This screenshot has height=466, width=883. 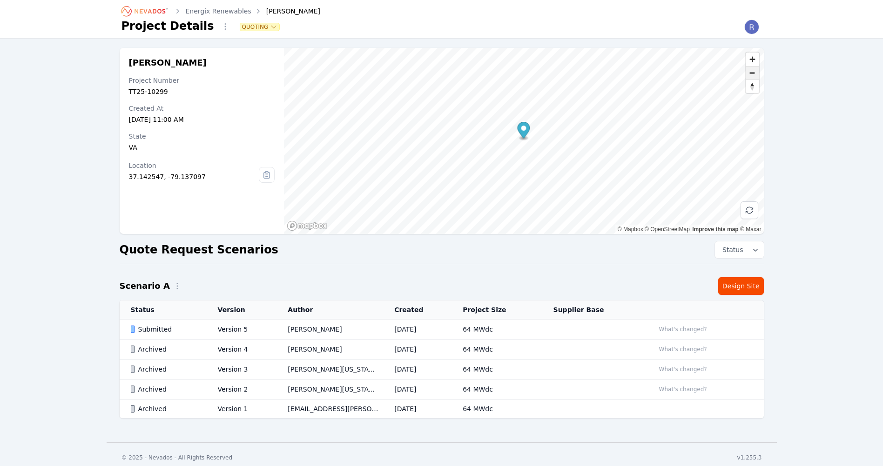 What do you see at coordinates (221, 11) in the screenshot?
I see `nav: Breadcrumb` at bounding box center [221, 11].